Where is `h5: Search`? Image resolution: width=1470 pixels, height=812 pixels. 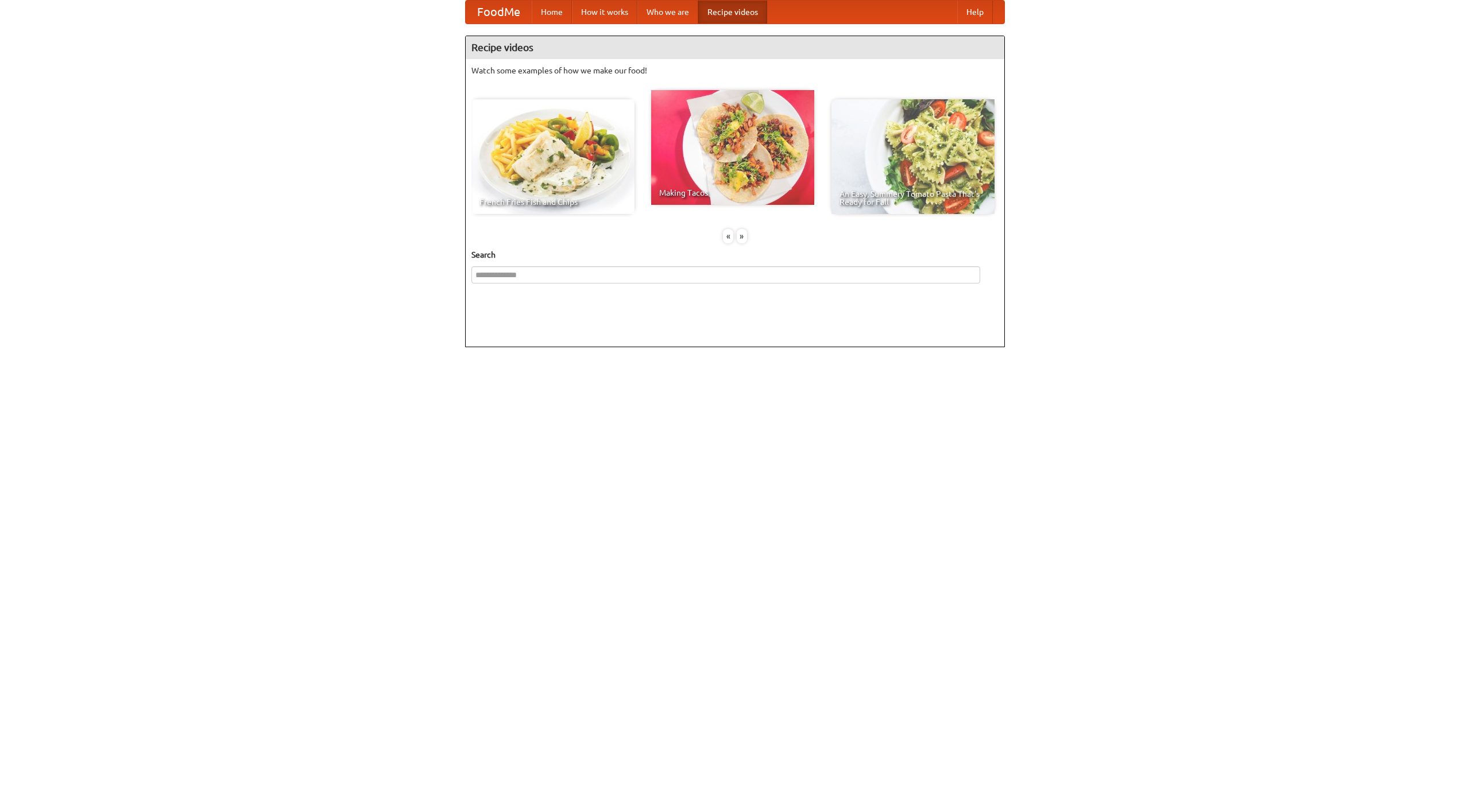
h5: Search is located at coordinates (735, 255).